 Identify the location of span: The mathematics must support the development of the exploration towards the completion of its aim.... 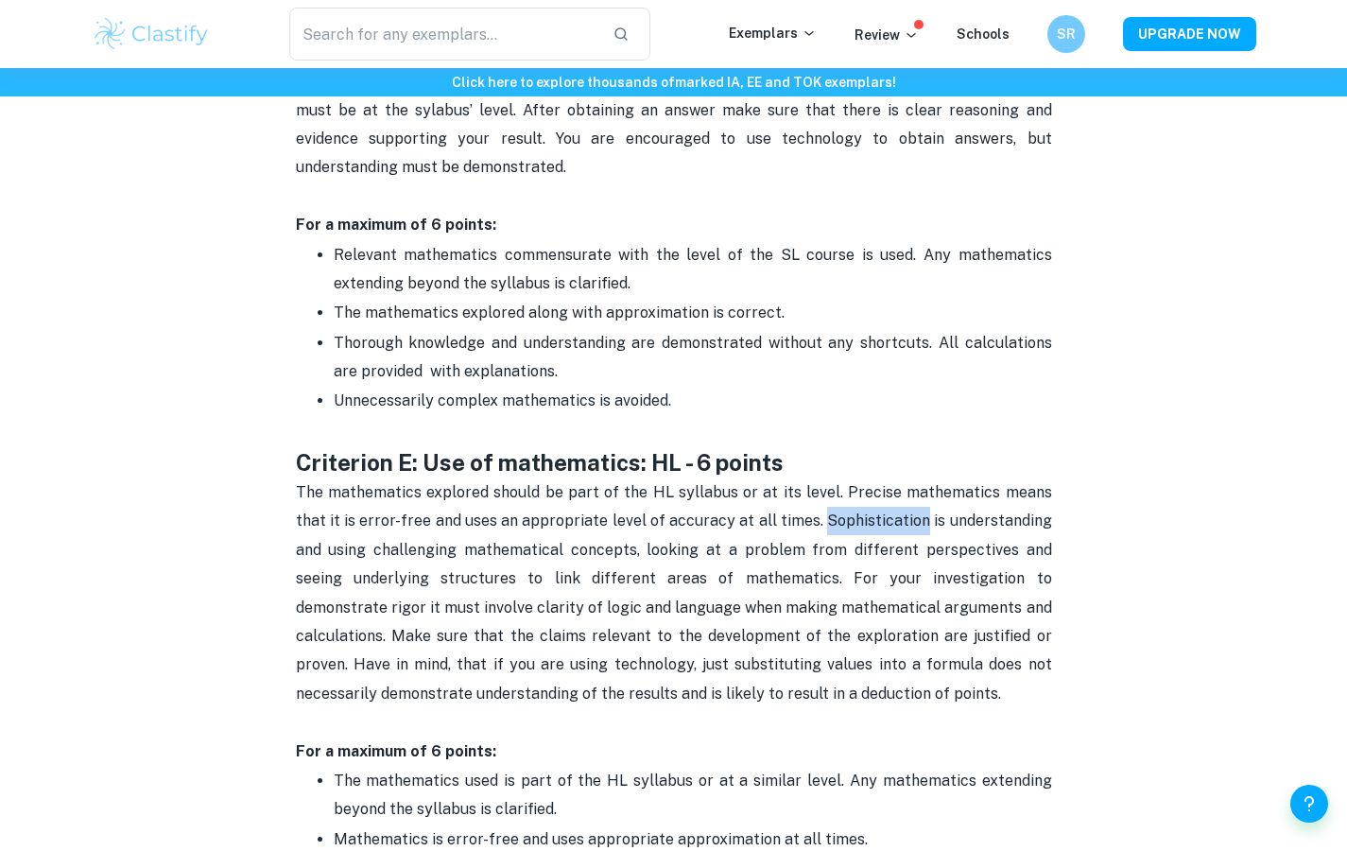
(676, 110).